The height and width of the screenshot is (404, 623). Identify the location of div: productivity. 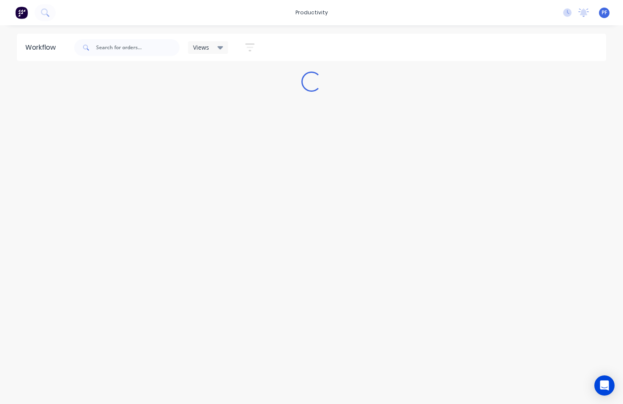
(311, 13).